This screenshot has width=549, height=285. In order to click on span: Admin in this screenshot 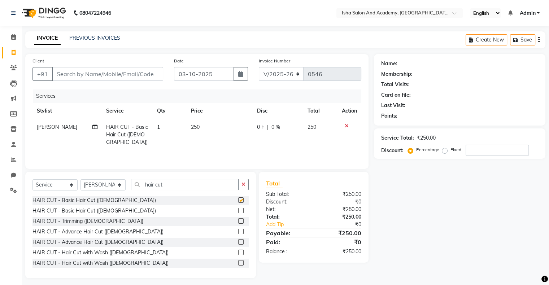, I will do `click(527, 13)`.